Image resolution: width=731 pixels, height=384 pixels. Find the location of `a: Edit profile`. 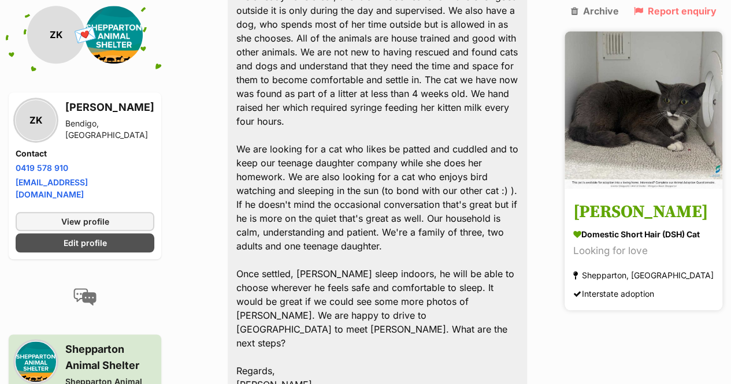

a: Edit profile is located at coordinates (85, 243).